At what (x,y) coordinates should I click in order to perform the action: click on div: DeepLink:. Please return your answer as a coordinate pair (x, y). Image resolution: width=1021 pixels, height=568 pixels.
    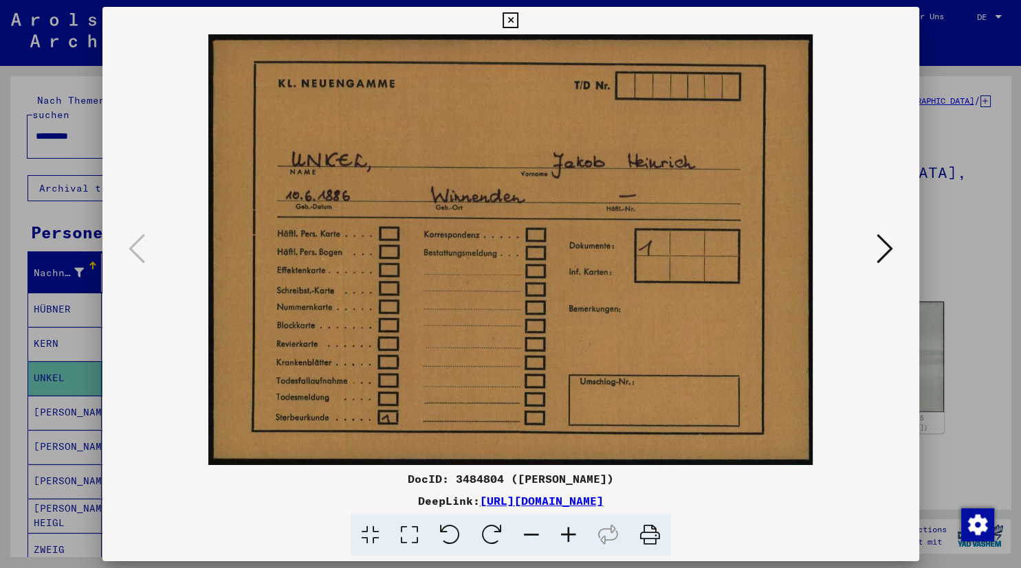
    Looking at the image, I should click on (511, 501).